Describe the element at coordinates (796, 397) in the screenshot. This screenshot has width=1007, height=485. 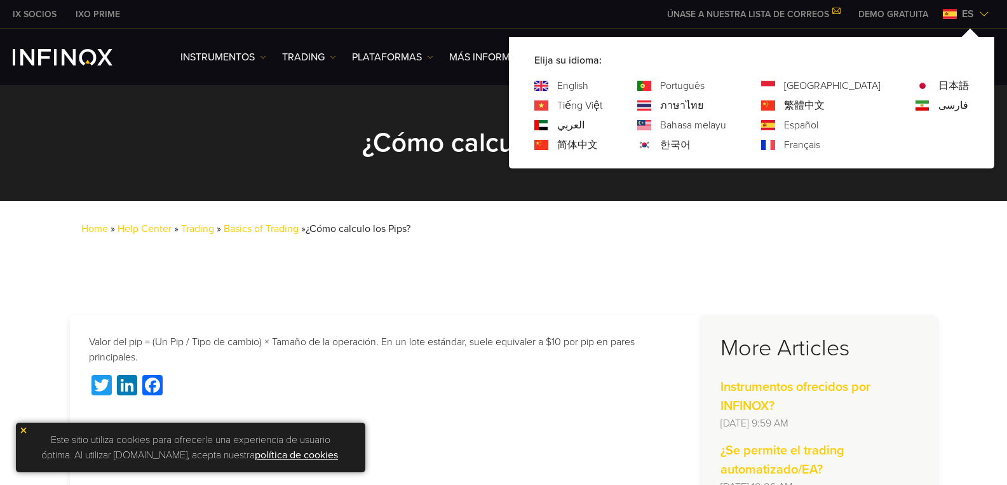
I see `strong: Instrumentos ofrecidos por INFINOX?` at that location.